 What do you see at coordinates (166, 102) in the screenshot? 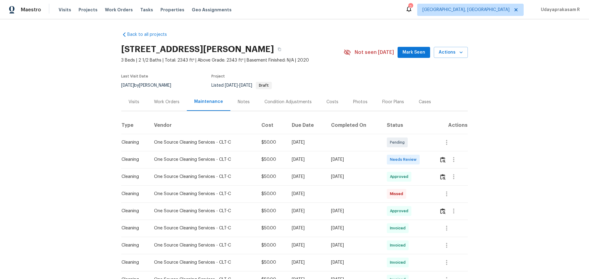
I see `div: Work Orders` at bounding box center [166, 102].